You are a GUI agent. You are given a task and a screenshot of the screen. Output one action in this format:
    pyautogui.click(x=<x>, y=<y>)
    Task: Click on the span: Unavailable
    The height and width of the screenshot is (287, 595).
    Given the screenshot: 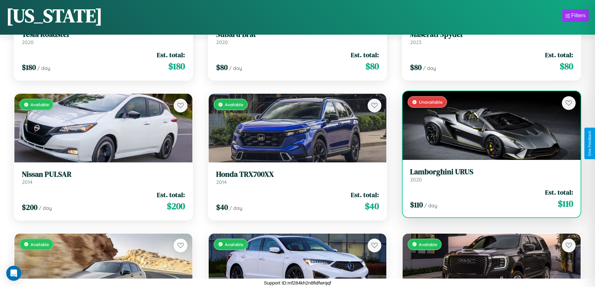 What is the action you would take?
    pyautogui.click(x=431, y=102)
    